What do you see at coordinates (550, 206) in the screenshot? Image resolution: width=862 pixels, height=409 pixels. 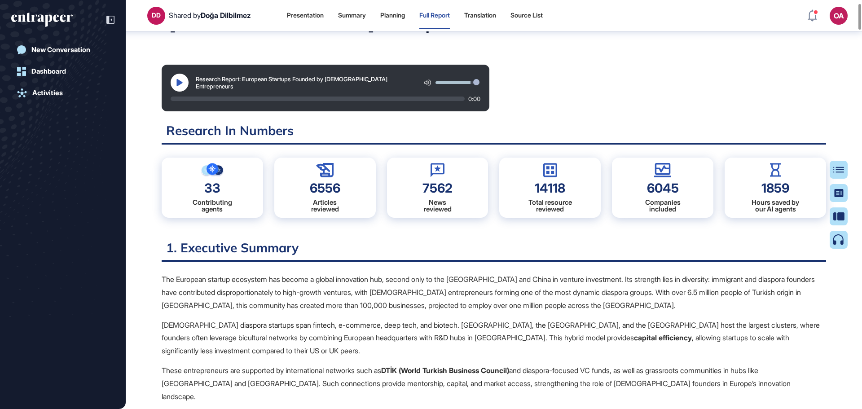 I see `div: Total resource reviewed` at bounding box center [550, 206].